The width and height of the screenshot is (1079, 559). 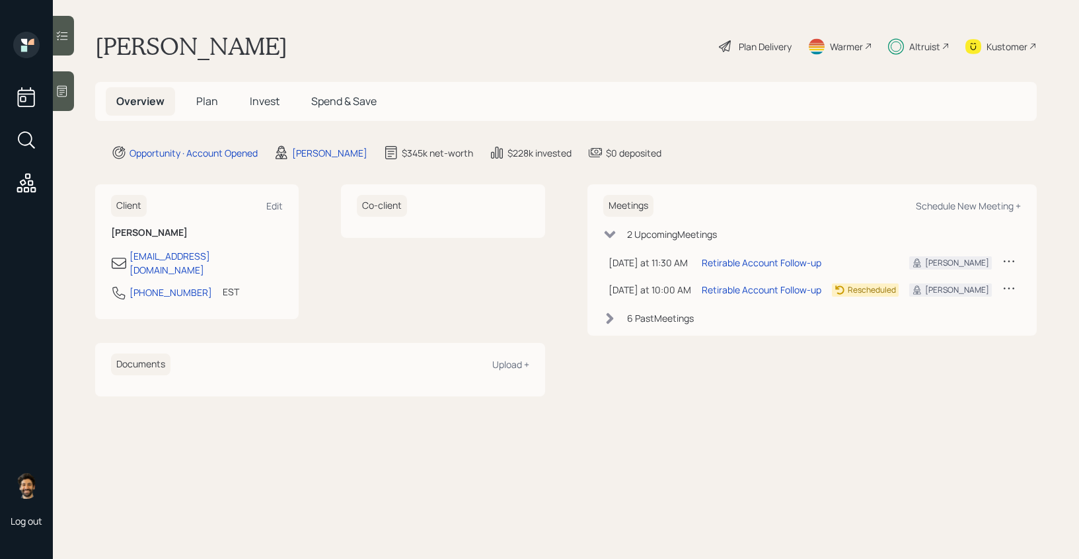 What do you see at coordinates (924, 46) in the screenshot?
I see `div: Altruist` at bounding box center [924, 46].